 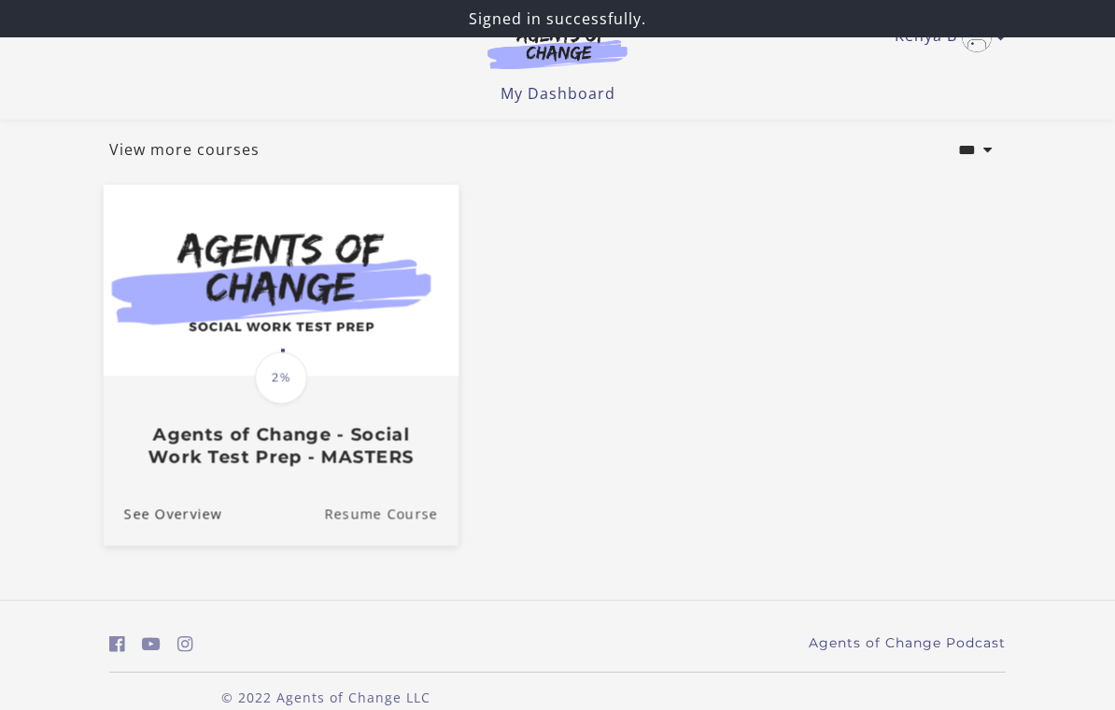 I want to click on a: Agents of Change - Social Work Test Prep - MASTERS: See Overview, so click(x=162, y=514).